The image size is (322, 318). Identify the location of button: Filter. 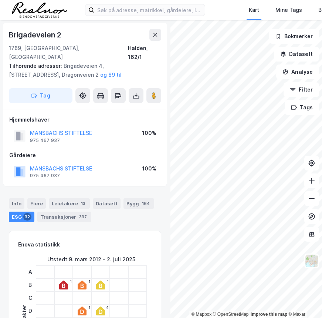
(302, 90).